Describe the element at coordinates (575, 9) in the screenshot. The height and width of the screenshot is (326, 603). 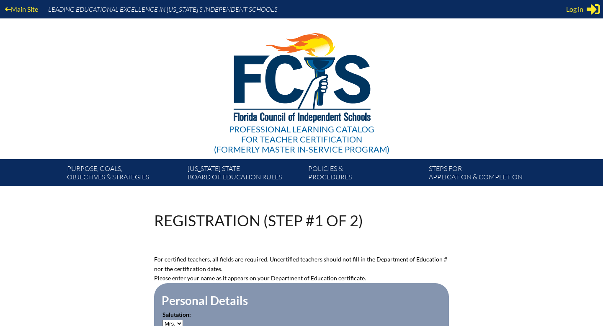
I see `span: Log in` at that location.